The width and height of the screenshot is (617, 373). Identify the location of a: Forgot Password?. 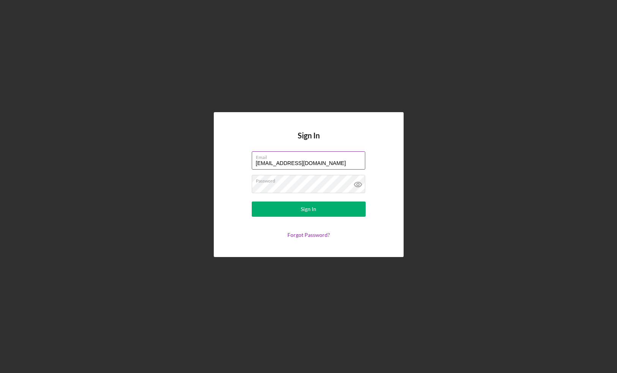
(309, 234).